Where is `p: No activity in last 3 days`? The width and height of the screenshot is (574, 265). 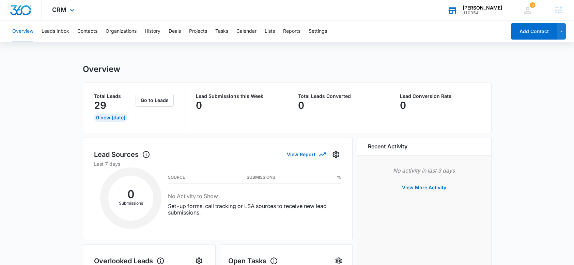 p: No activity in last 3 days is located at coordinates (424, 170).